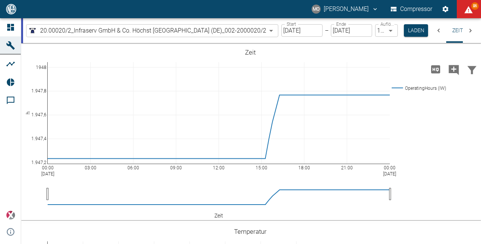  Describe the element at coordinates (454, 69) in the screenshot. I see `button: Kommentar hinzufügen` at that location.